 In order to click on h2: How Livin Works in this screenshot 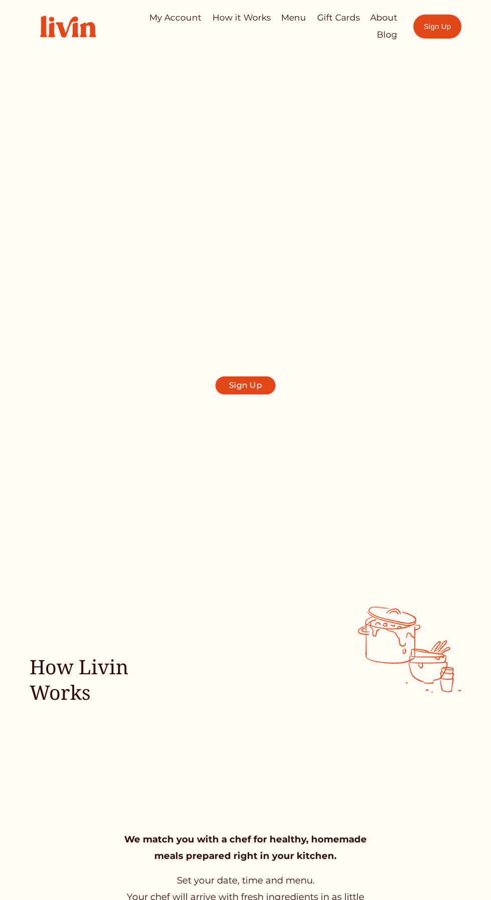, I will do `click(109, 680)`.